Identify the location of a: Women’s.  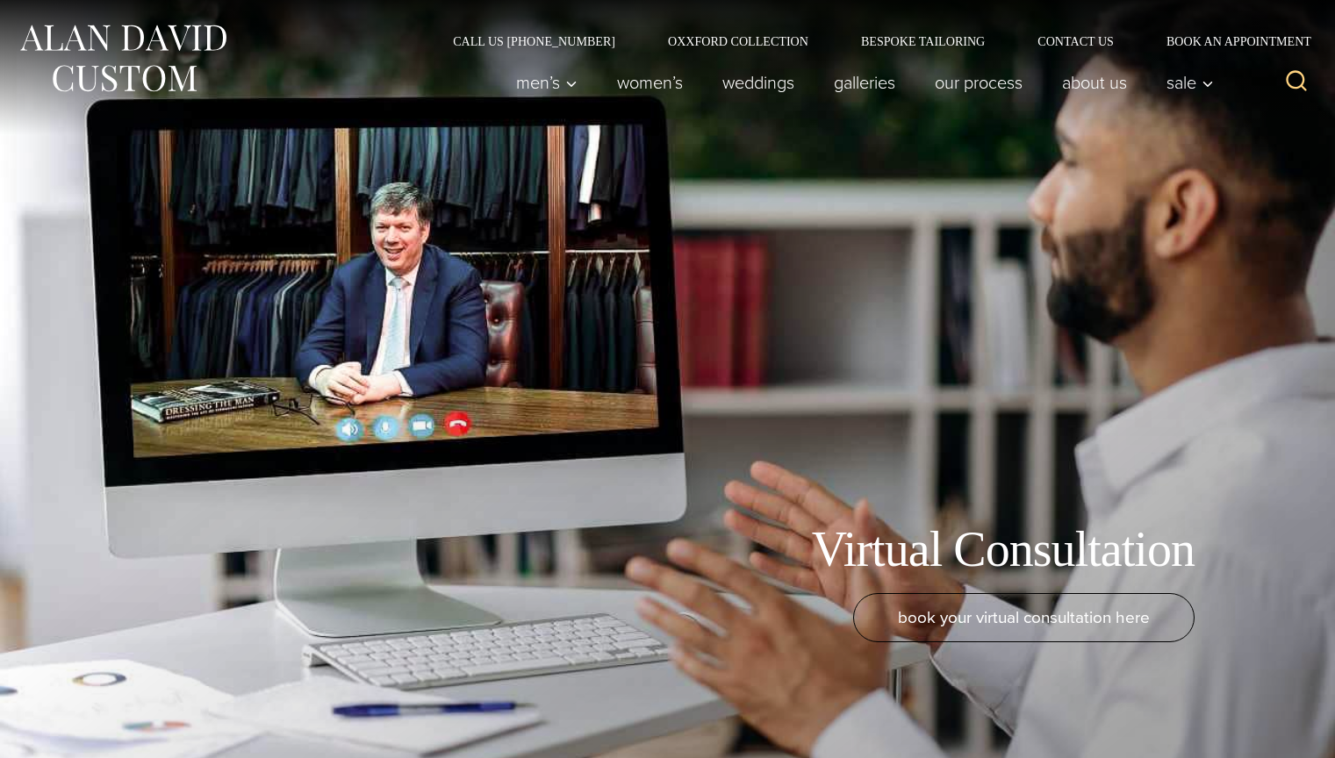
(650, 82).